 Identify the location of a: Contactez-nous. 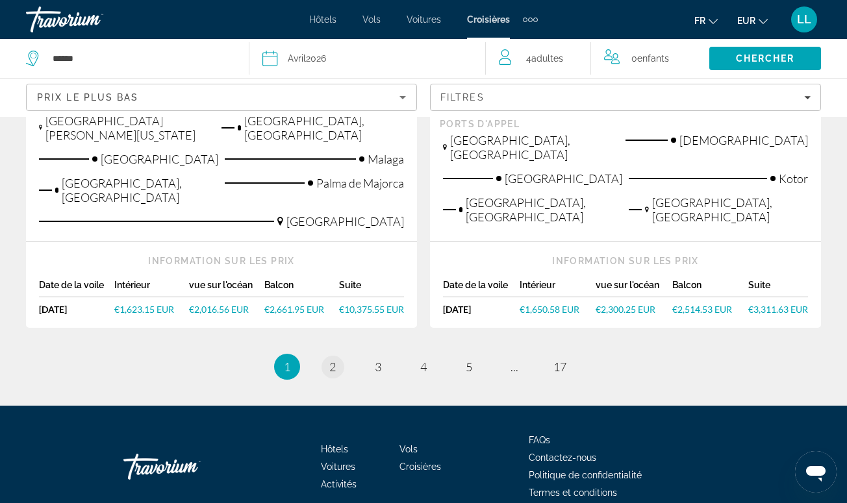
(562, 458).